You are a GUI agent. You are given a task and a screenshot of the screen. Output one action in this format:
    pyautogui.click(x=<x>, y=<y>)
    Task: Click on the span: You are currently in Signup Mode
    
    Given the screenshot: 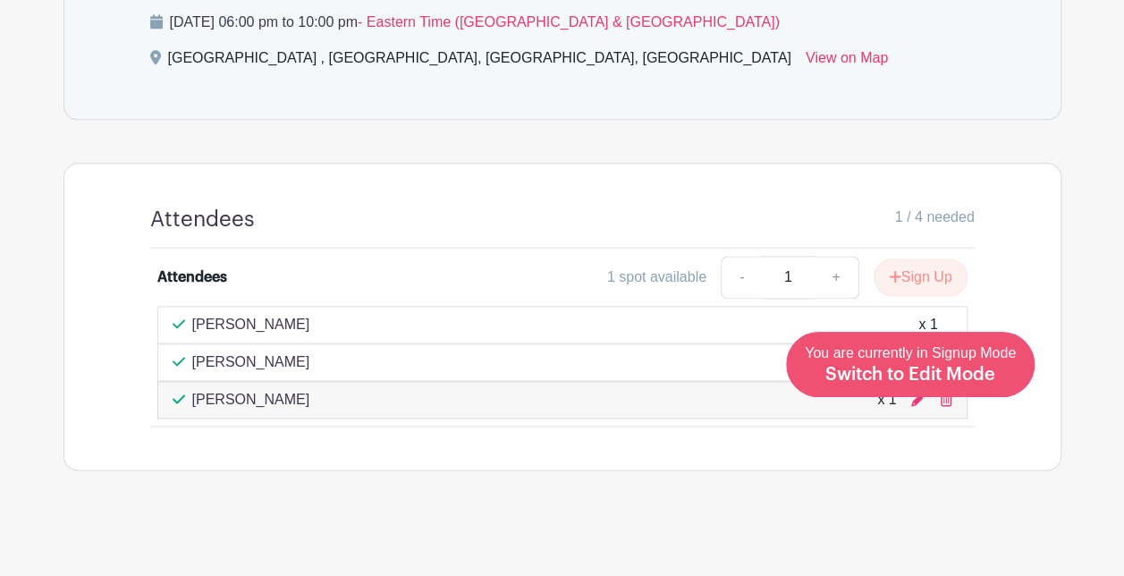 What is the action you would take?
    pyautogui.click(x=910, y=364)
    